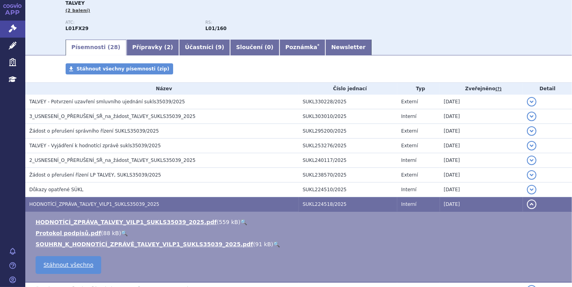 Image resolution: width=572 pixels, height=287 pixels. Describe the element at coordinates (126, 222) in the screenshot. I see `a: HODNOTÍCÍ_ZPRÁVA_TALVEY_VILP1_SUKLS35039_2025.pdf` at that location.